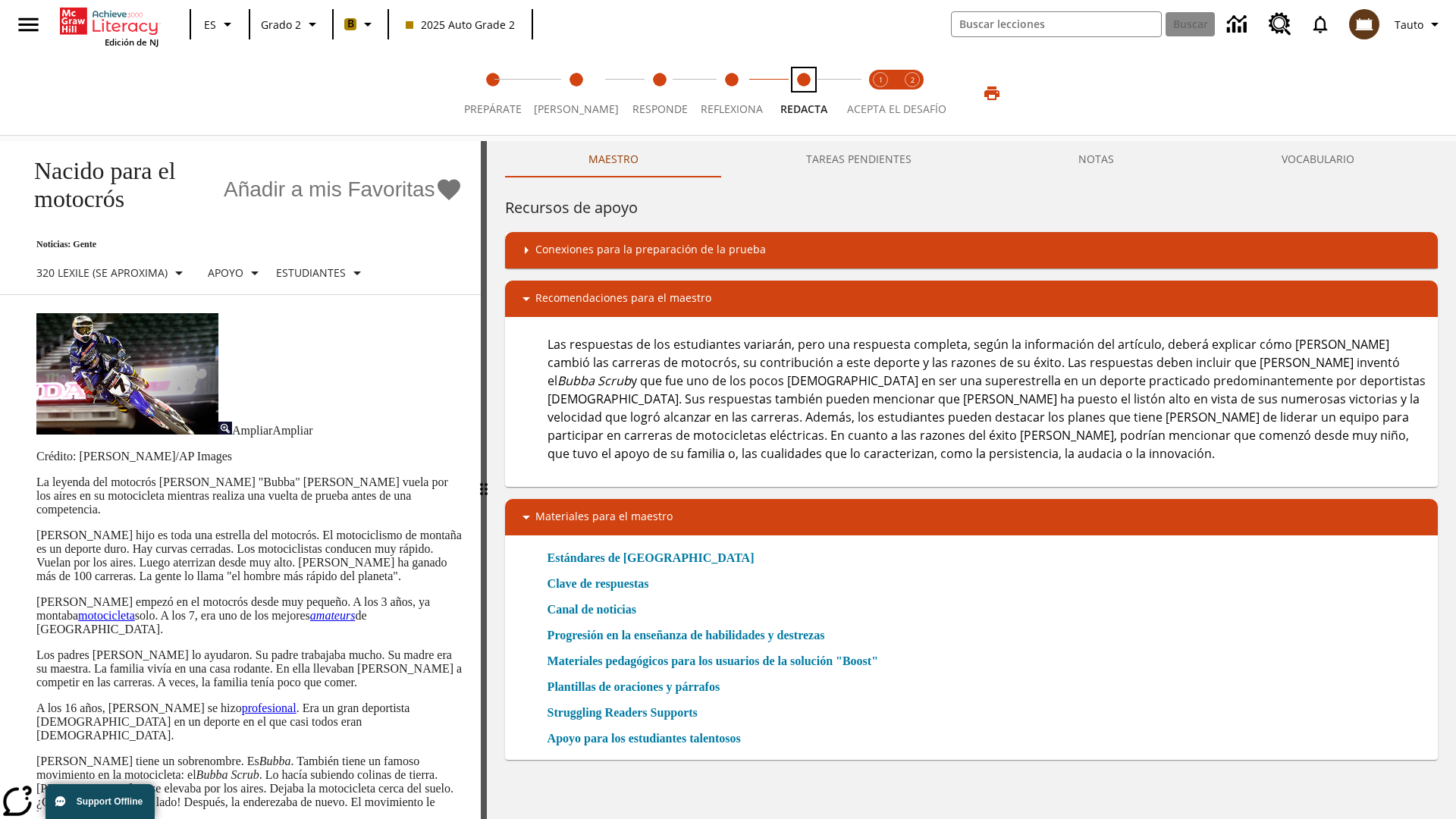 The width and height of the screenshot is (1456, 819). What do you see at coordinates (1056, 24) in the screenshot?
I see `input: Buscar campo` at bounding box center [1056, 24].